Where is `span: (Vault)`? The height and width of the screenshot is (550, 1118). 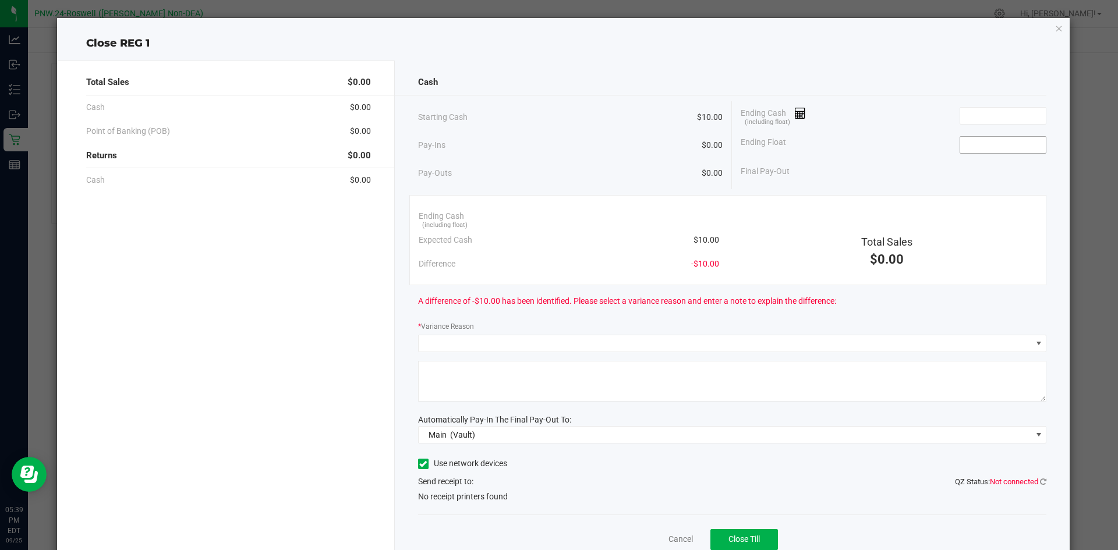 span: (Vault) is located at coordinates (462, 435).